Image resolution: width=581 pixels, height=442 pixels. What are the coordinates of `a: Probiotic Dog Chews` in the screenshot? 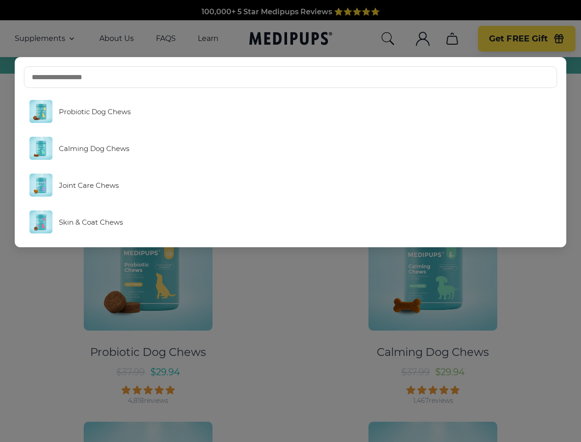 It's located at (291, 111).